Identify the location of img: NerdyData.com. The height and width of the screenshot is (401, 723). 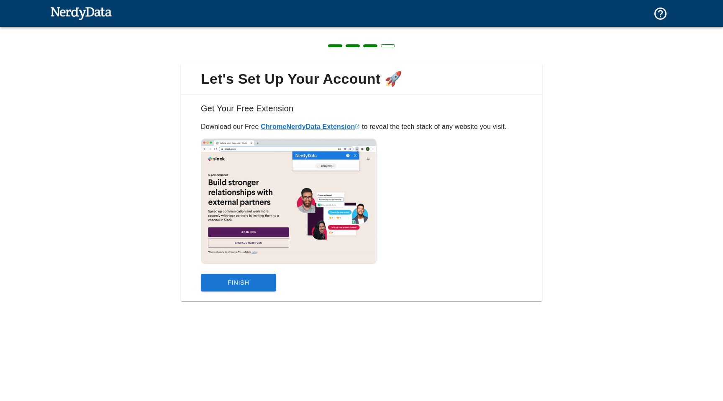
(81, 13).